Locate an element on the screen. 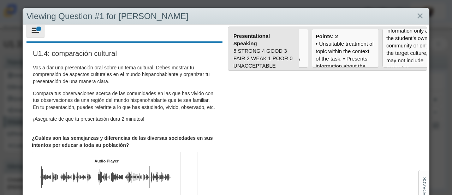  div: Audio Player is located at coordinates (107, 161).